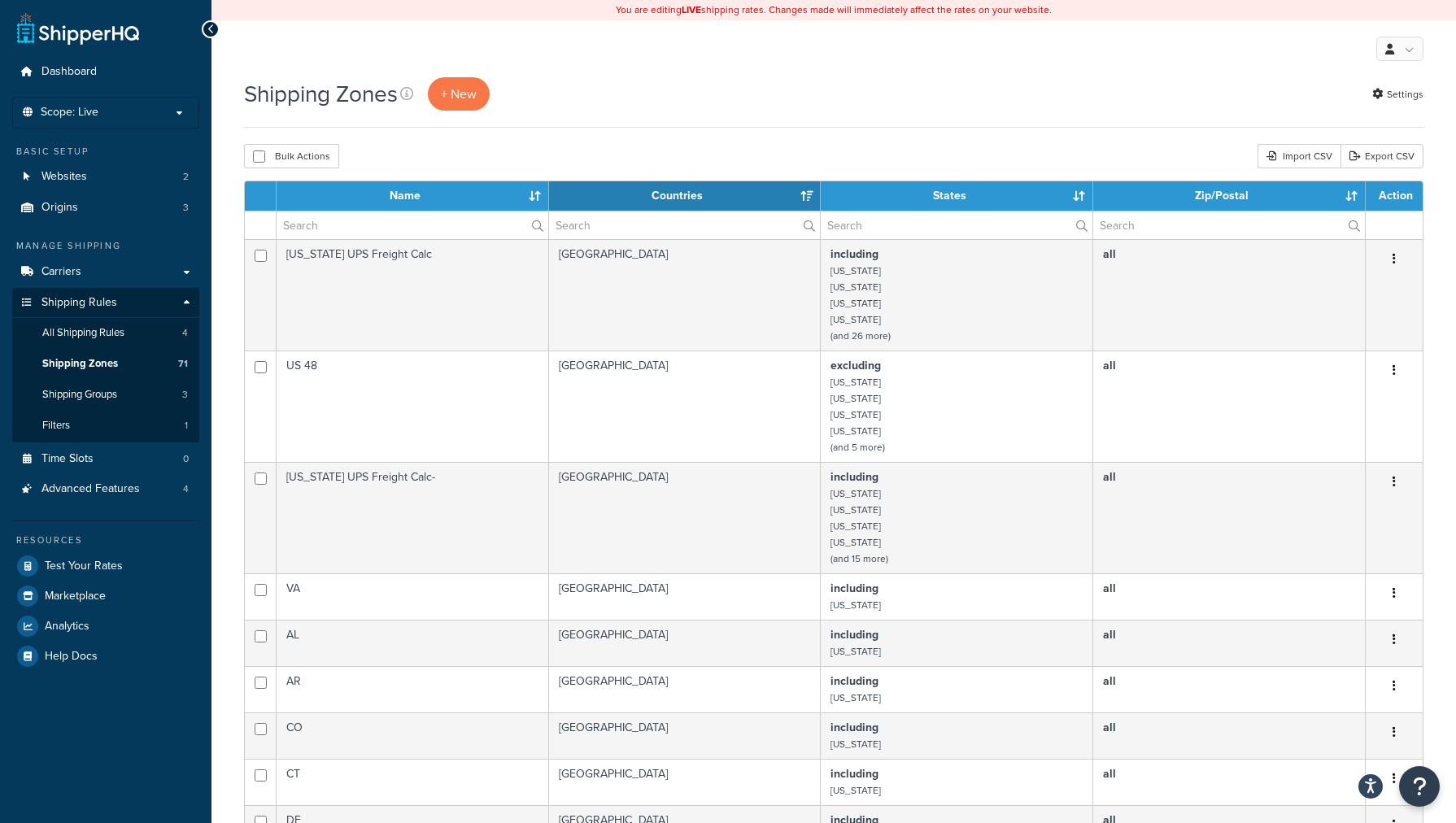 The height and width of the screenshot is (823, 1456). Describe the element at coordinates (75, 595) in the screenshot. I see `span: Marketplace` at that location.